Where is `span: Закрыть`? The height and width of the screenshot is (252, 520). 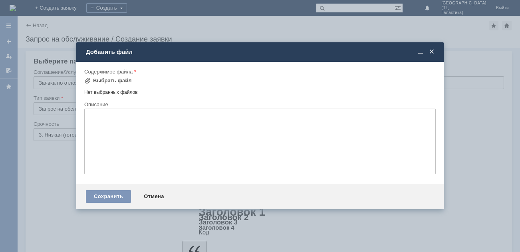 span: Закрыть is located at coordinates (431, 52).